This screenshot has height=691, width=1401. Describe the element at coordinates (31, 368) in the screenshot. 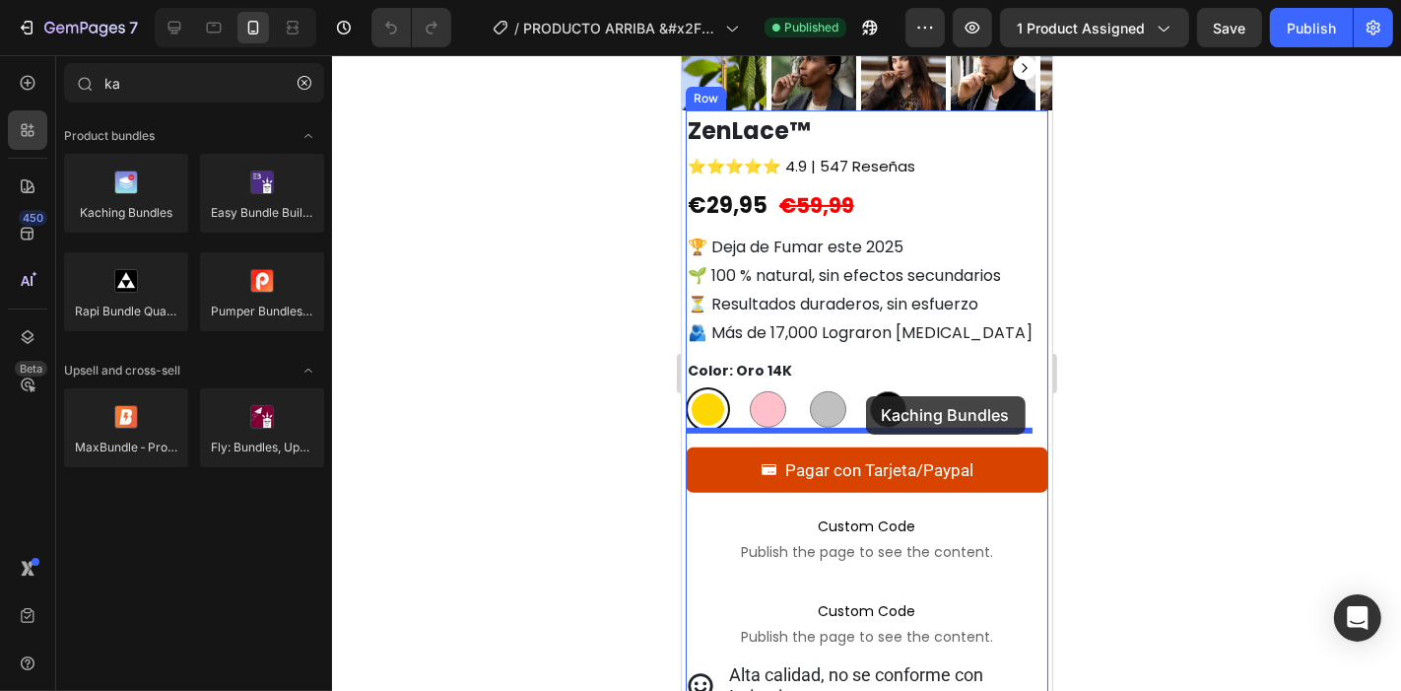

I see `div: Beta` at that location.